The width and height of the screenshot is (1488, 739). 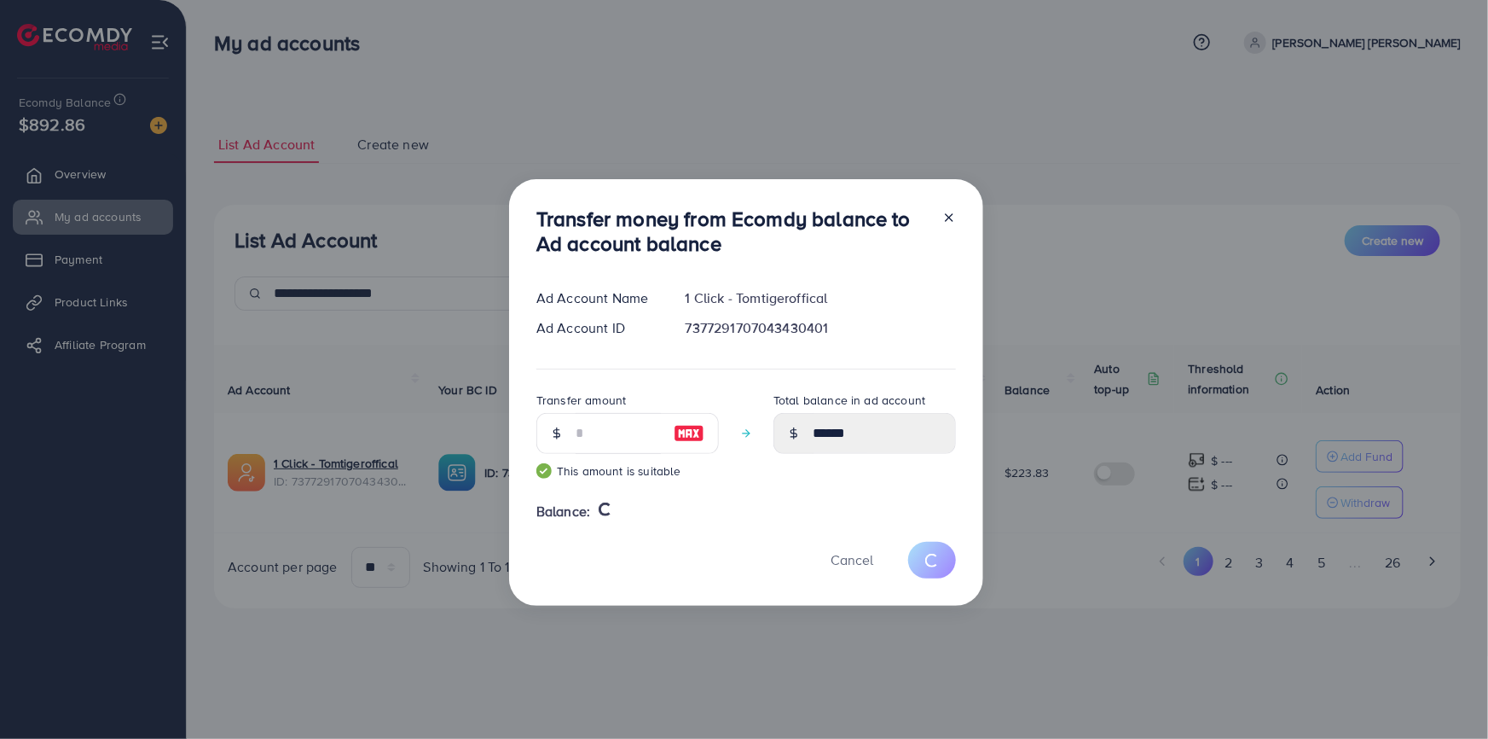 What do you see at coordinates (544, 471) in the screenshot?
I see `img: guide` at bounding box center [544, 471].